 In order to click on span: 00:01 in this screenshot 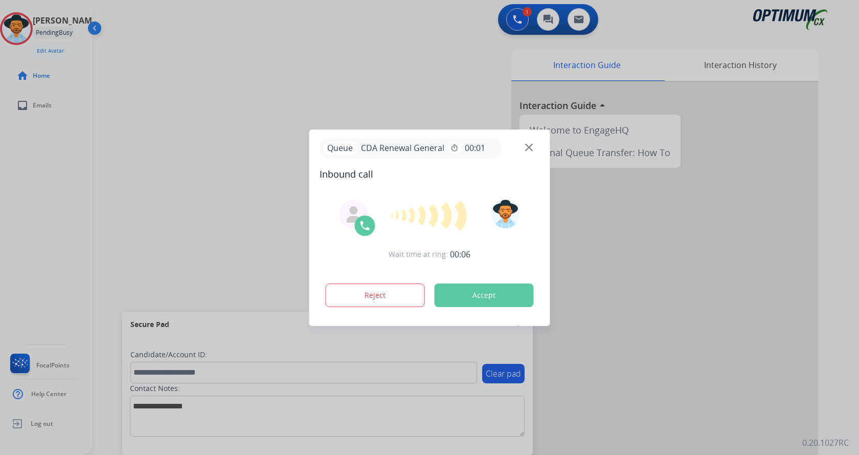, I will do `click(475, 148)`.